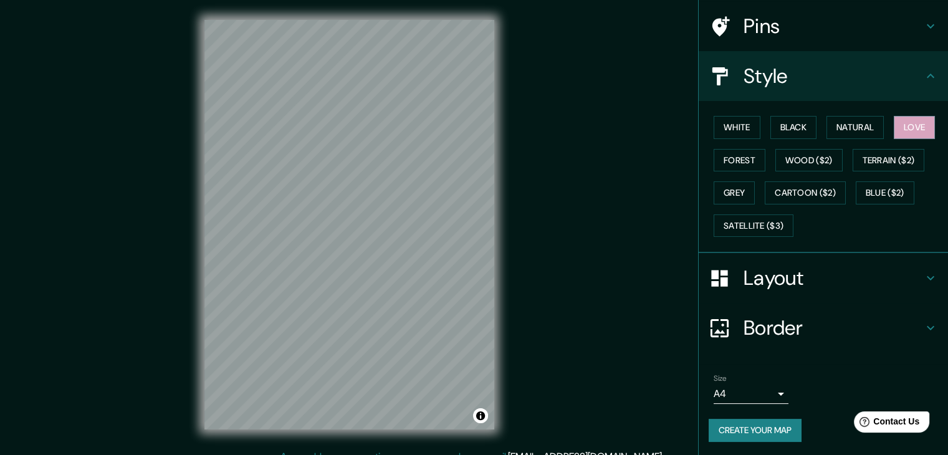 This screenshot has height=455, width=948. Describe the element at coordinates (794, 127) in the screenshot. I see `button: Black` at that location.